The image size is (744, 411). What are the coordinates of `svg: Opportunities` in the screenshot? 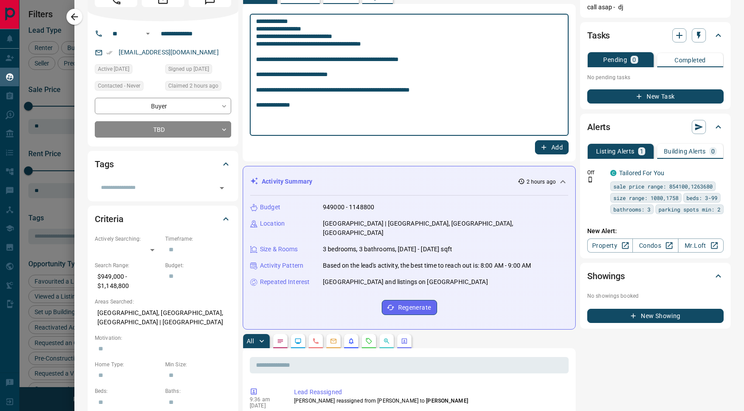 It's located at (387, 341).